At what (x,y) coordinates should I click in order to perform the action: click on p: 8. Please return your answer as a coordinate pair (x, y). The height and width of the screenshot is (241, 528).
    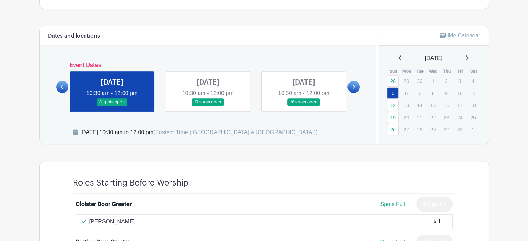
    Looking at the image, I should click on (433, 93).